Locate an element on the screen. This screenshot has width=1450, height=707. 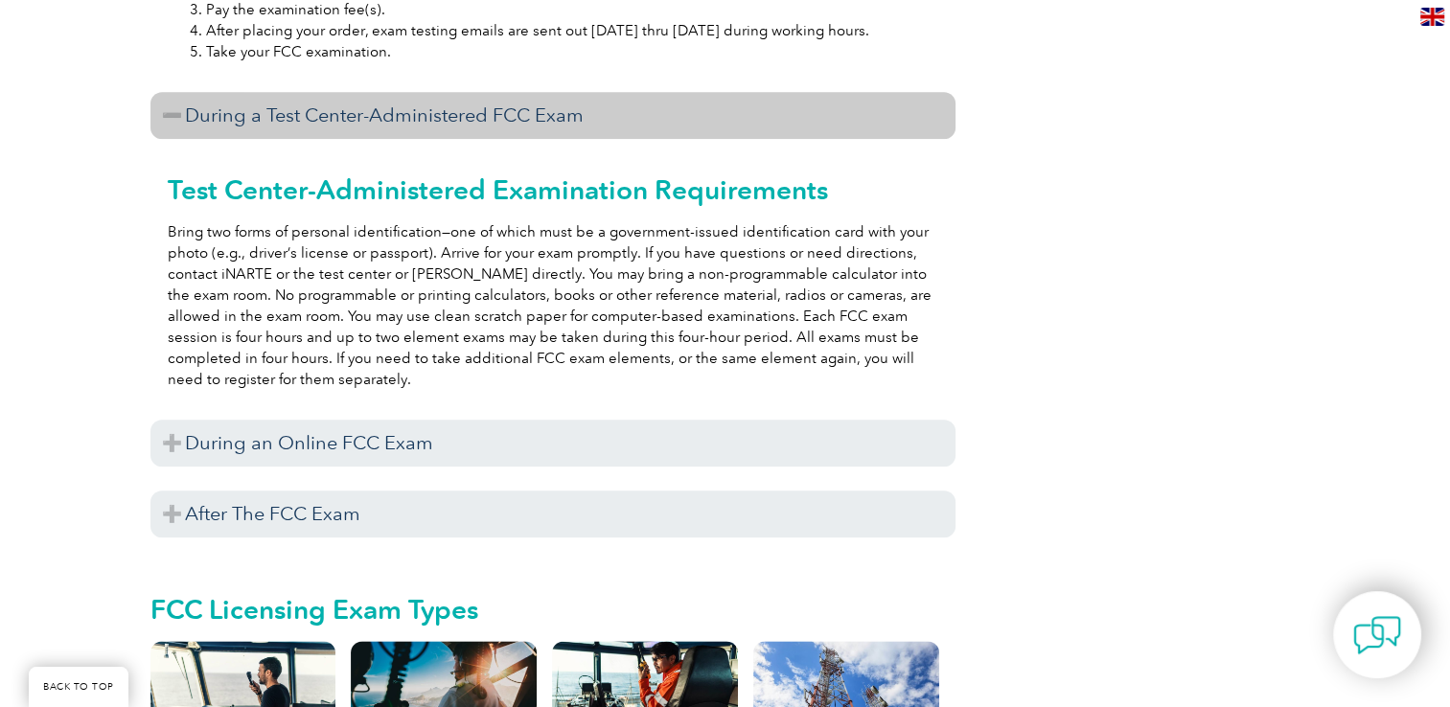
img: contact-chat.png is located at coordinates (1377, 635).